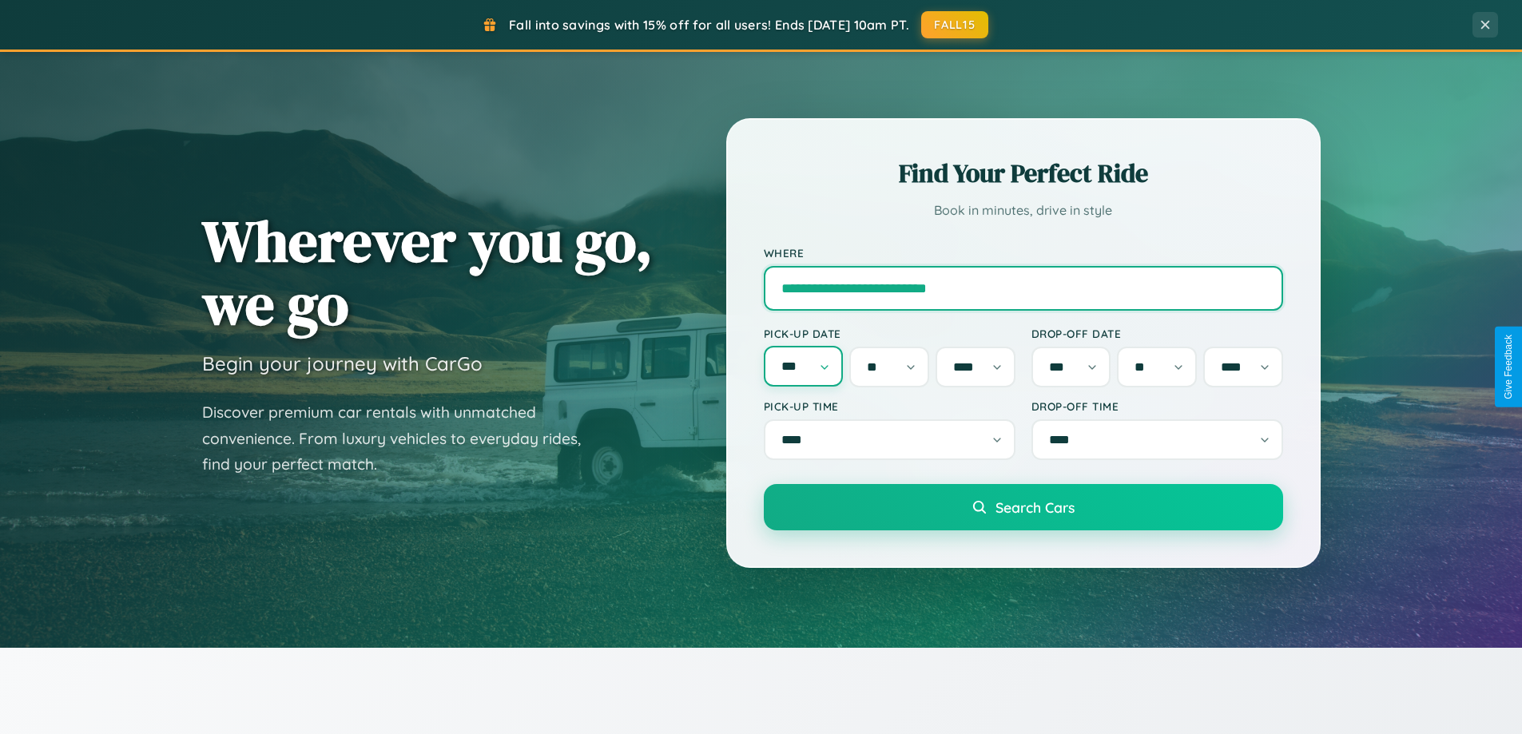 This screenshot has height=734, width=1522. Describe the element at coordinates (1157, 406) in the screenshot. I see `label: Drop-off Time` at that location.